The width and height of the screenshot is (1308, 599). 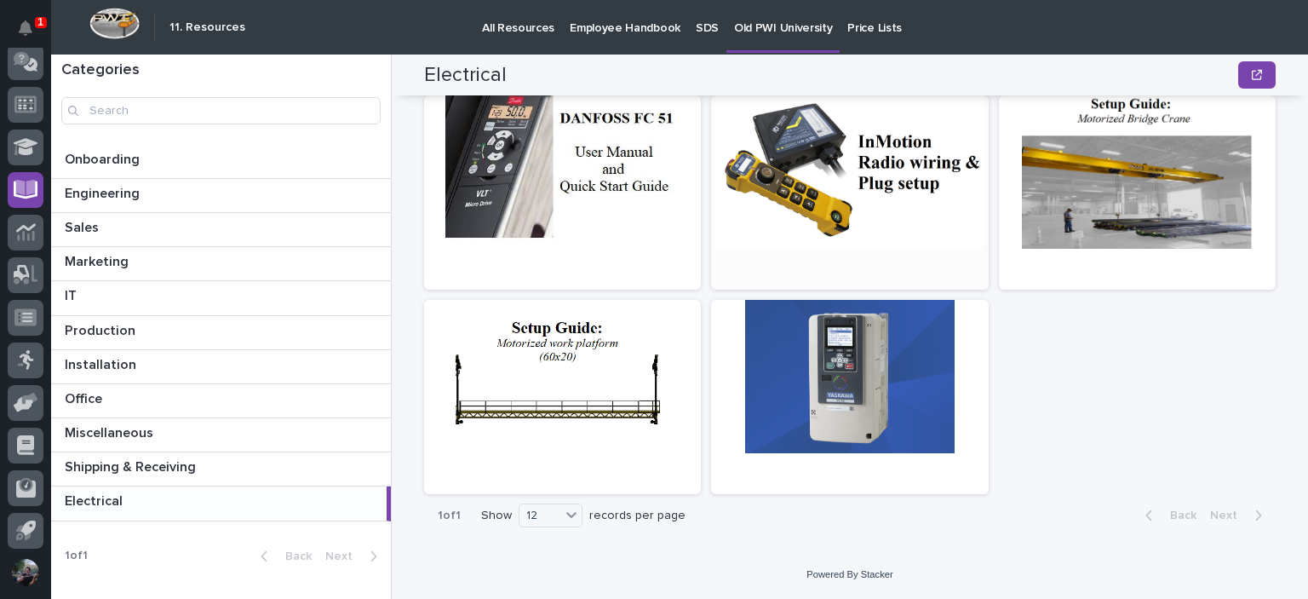 What do you see at coordinates (221, 264) in the screenshot?
I see `a: MarketingMarketing` at bounding box center [221, 264].